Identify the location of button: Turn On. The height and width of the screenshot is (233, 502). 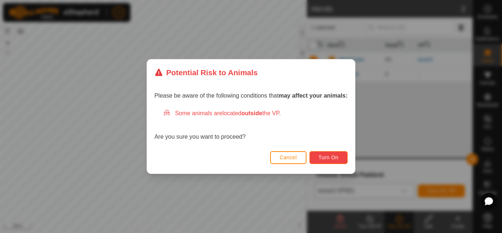
(329, 158).